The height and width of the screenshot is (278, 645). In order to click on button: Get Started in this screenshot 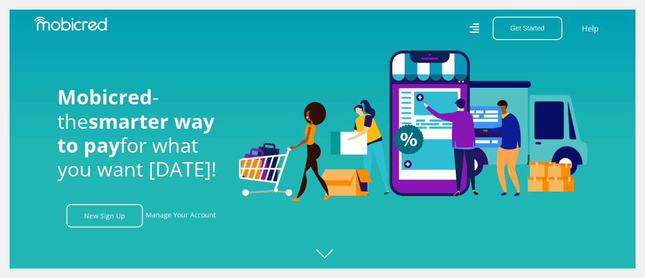, I will do `click(527, 28)`.